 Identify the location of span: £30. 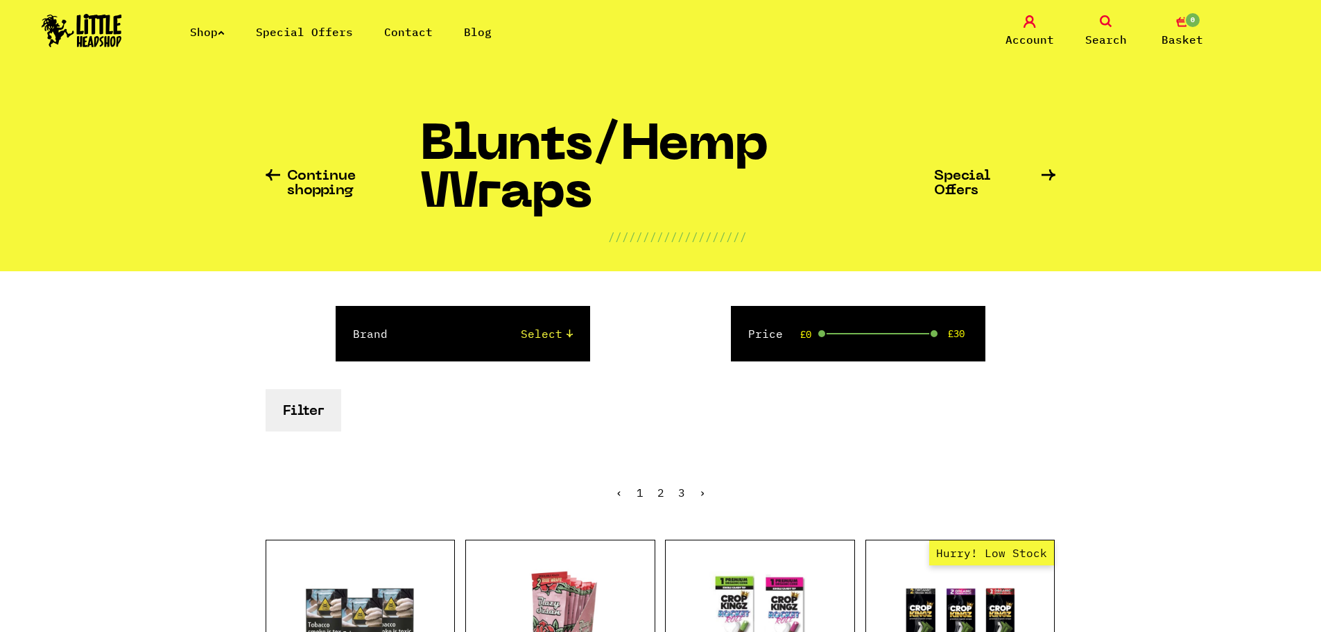
(956, 334).